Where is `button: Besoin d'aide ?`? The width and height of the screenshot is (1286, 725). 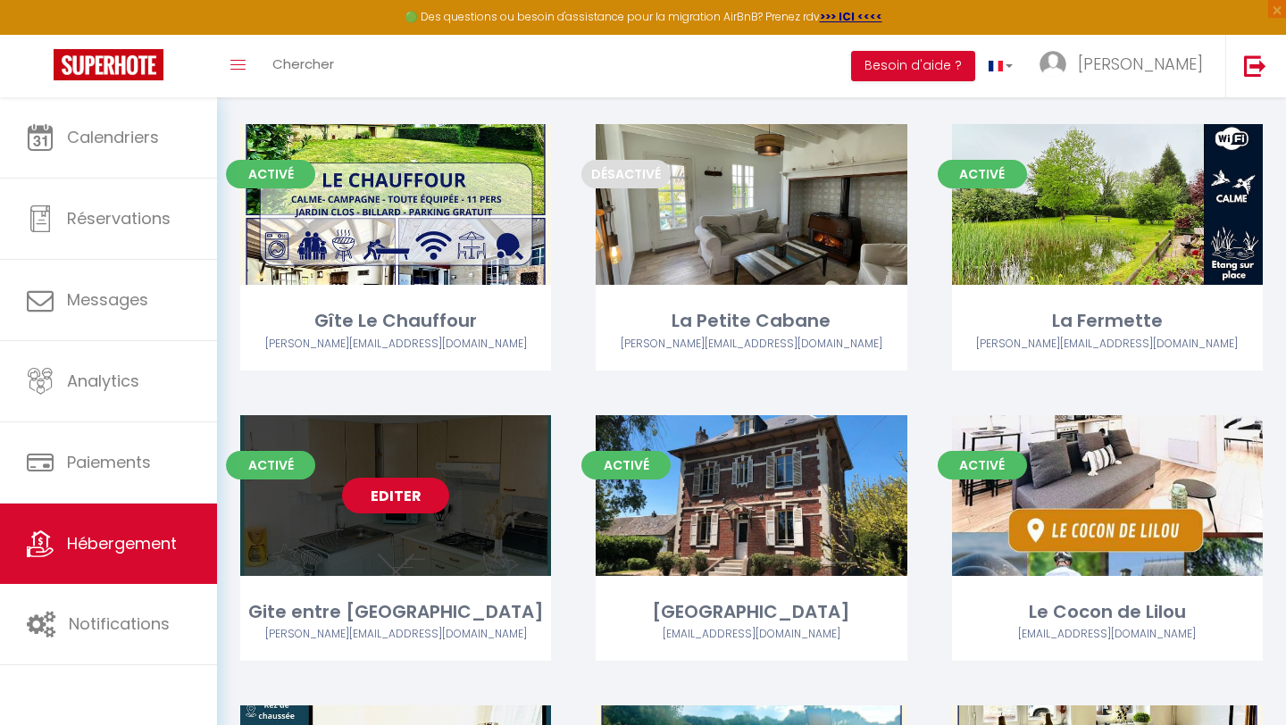
button: Besoin d'aide ? is located at coordinates (913, 66).